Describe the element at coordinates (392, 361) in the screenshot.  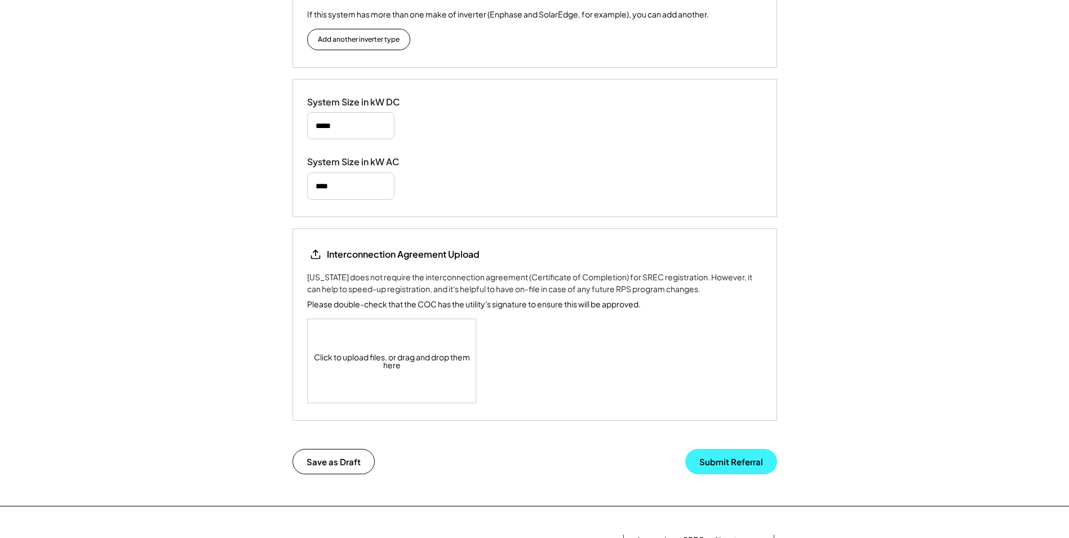
I see `div: Click to upload files, or drag and drop them here` at that location.